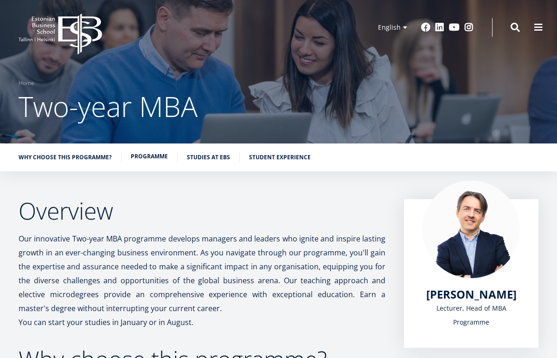  What do you see at coordinates (235, 5) in the screenshot?
I see `span: Last Name` at bounding box center [235, 5].